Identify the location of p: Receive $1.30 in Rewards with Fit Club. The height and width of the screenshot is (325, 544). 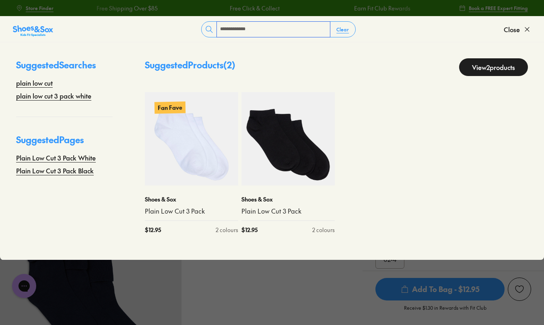
(445, 311).